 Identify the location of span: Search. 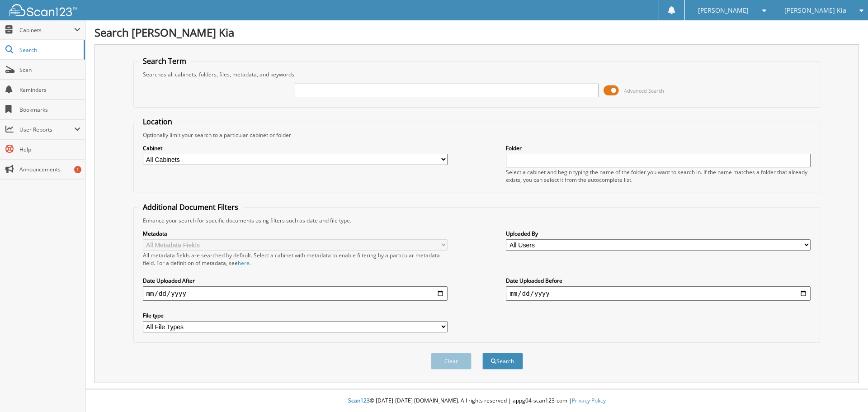
(49, 50).